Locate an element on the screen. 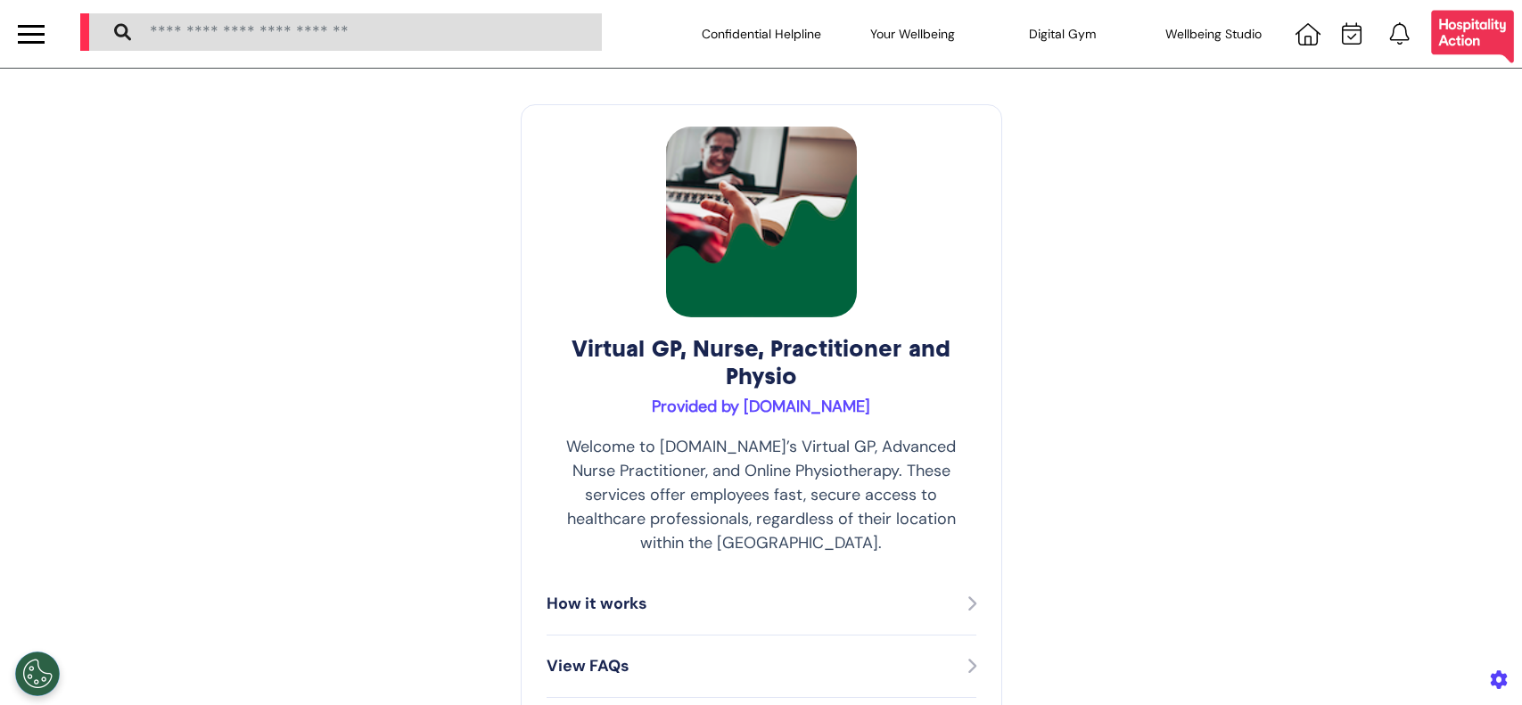 Image resolution: width=1522 pixels, height=705 pixels. button: Open Preferences is located at coordinates (37, 674).